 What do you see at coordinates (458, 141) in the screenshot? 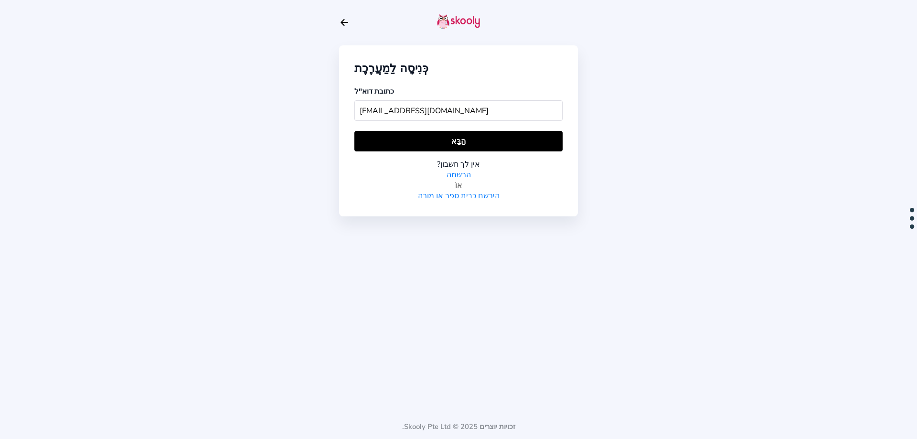
I see `button: הַבָּא` at bounding box center [458, 141].